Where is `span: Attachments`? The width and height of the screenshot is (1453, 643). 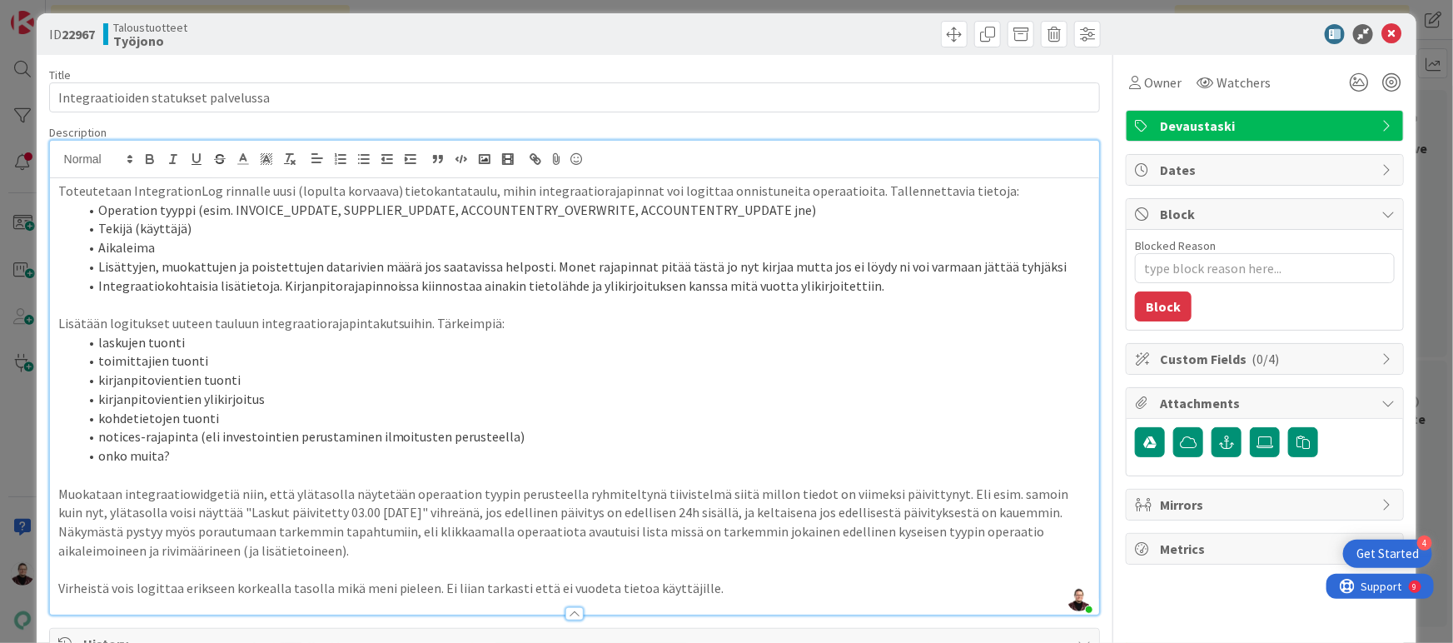
span: Attachments is located at coordinates (1267, 403).